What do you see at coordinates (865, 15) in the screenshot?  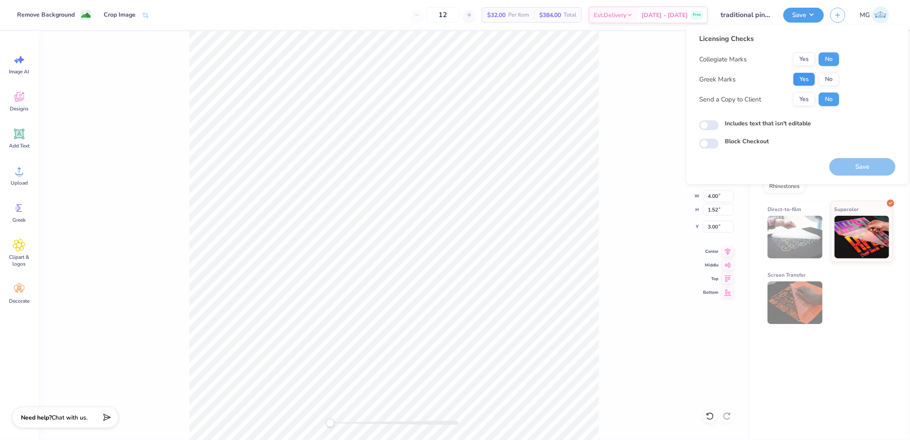 I see `span: MG` at bounding box center [865, 15].